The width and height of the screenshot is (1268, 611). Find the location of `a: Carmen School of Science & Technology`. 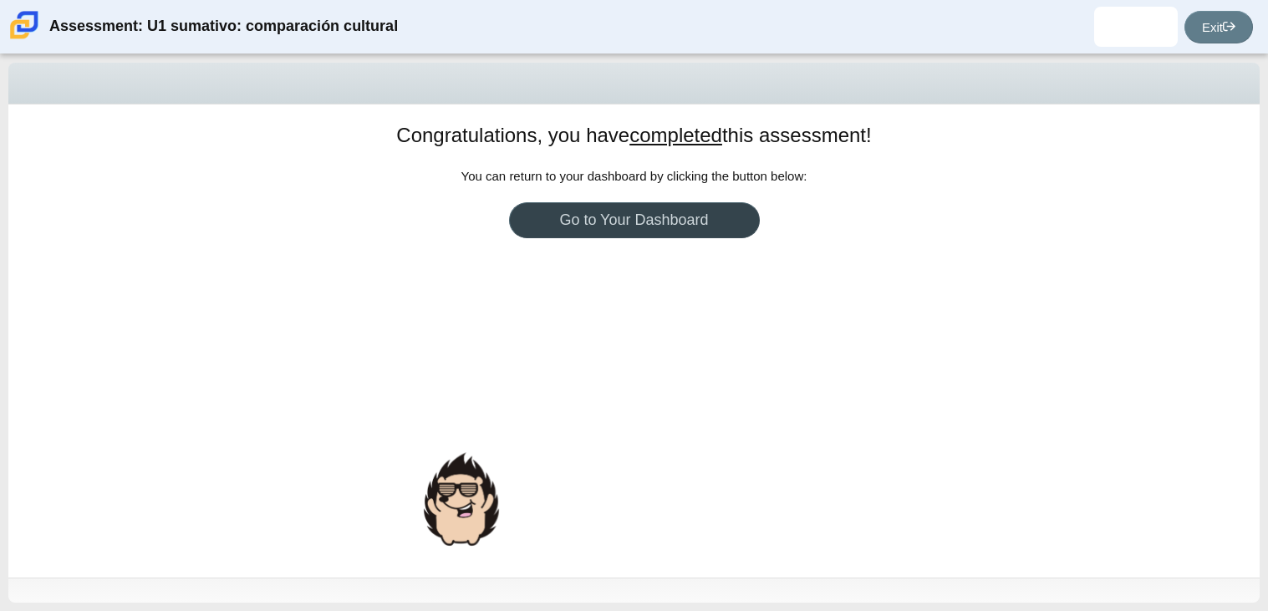

a: Carmen School of Science & Technology is located at coordinates (24, 38).